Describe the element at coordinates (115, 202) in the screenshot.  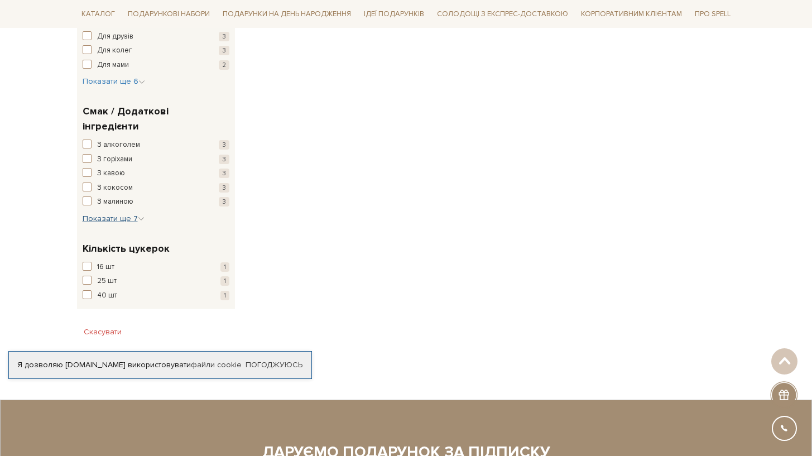
I see `span: З малиною` at that location.